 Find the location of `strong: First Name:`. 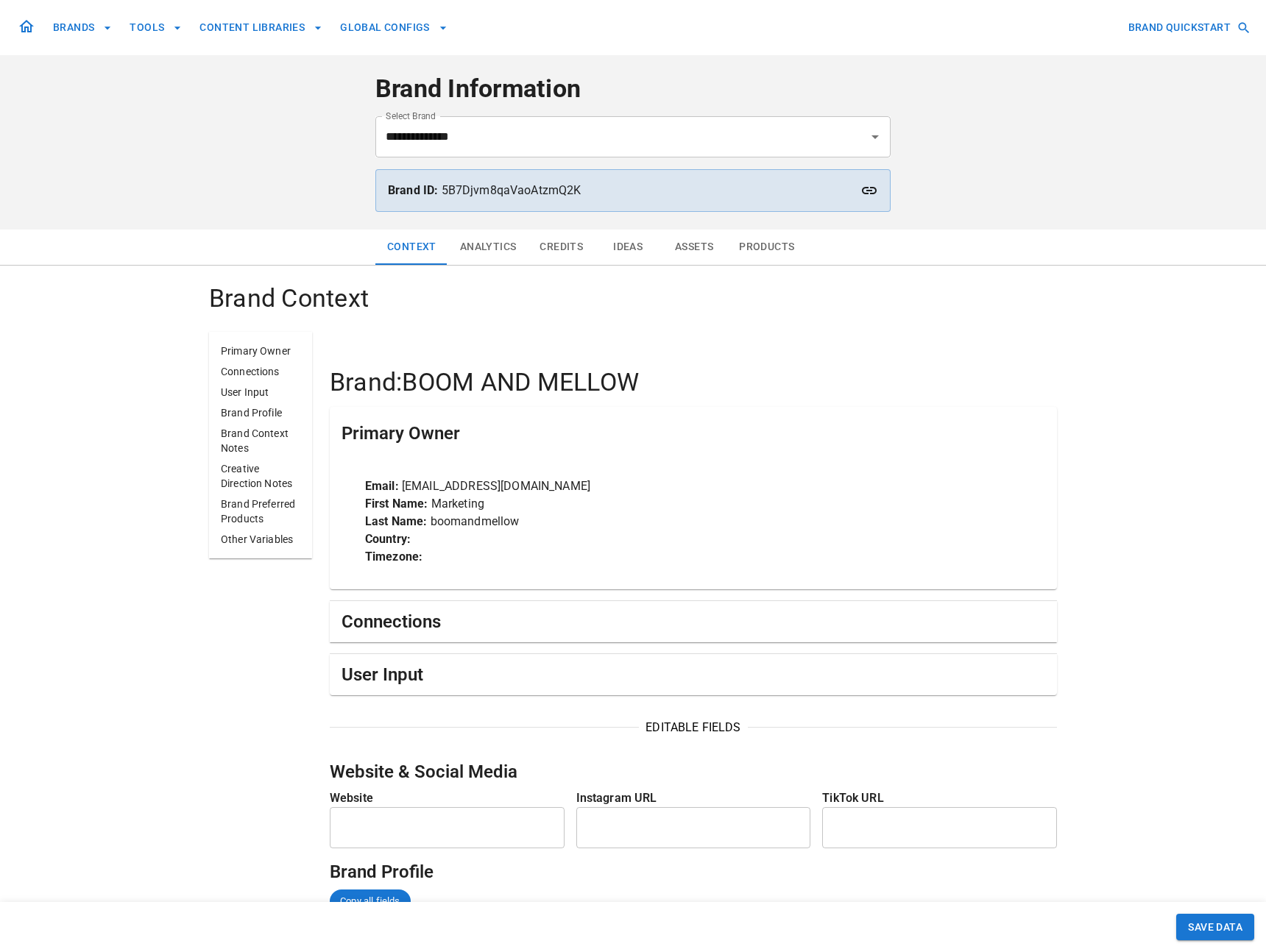

strong: First Name: is located at coordinates (397, 503).